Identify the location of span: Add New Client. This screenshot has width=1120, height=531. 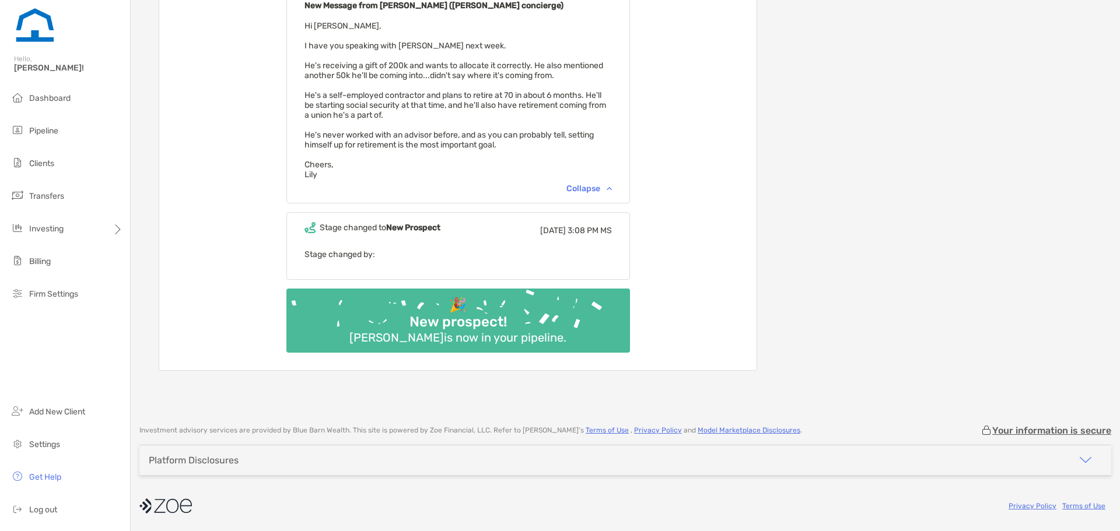
(57, 412).